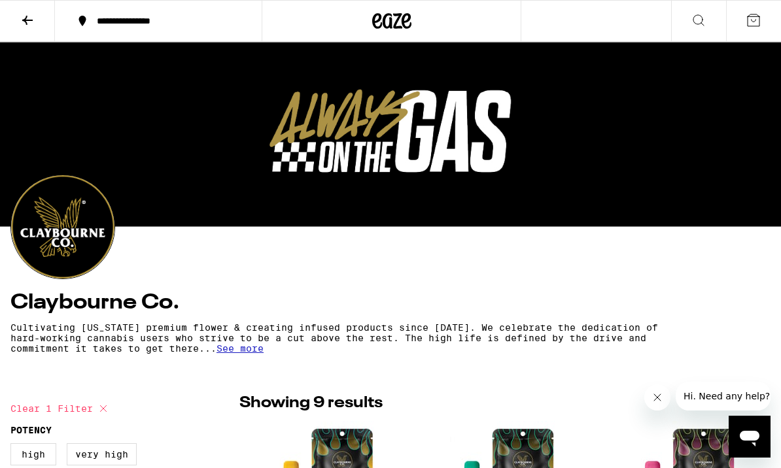 The image size is (781, 468). What do you see at coordinates (63, 227) in the screenshot?
I see `img: Claybourne Co. logo` at bounding box center [63, 227].